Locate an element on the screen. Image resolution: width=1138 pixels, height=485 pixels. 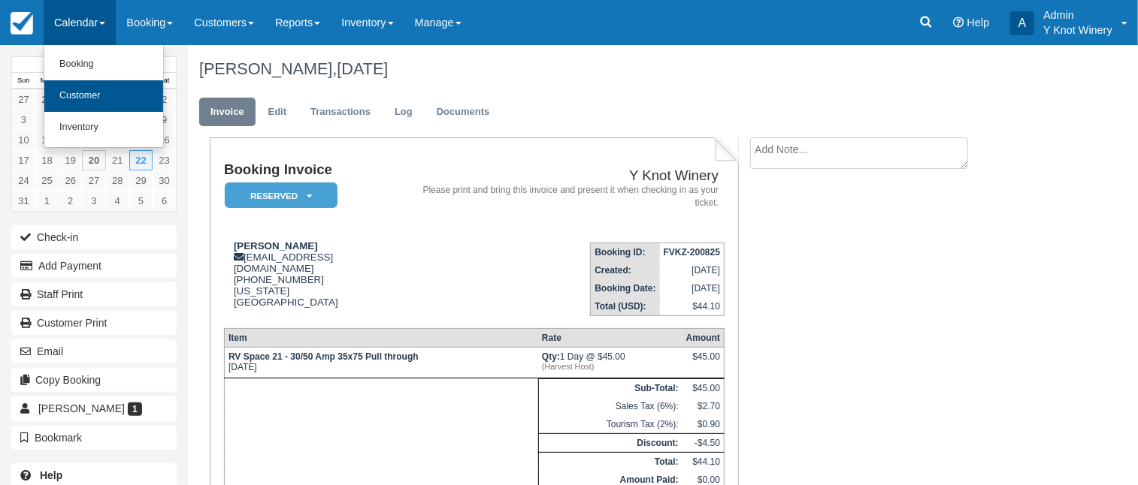
span: Help is located at coordinates (978, 23).